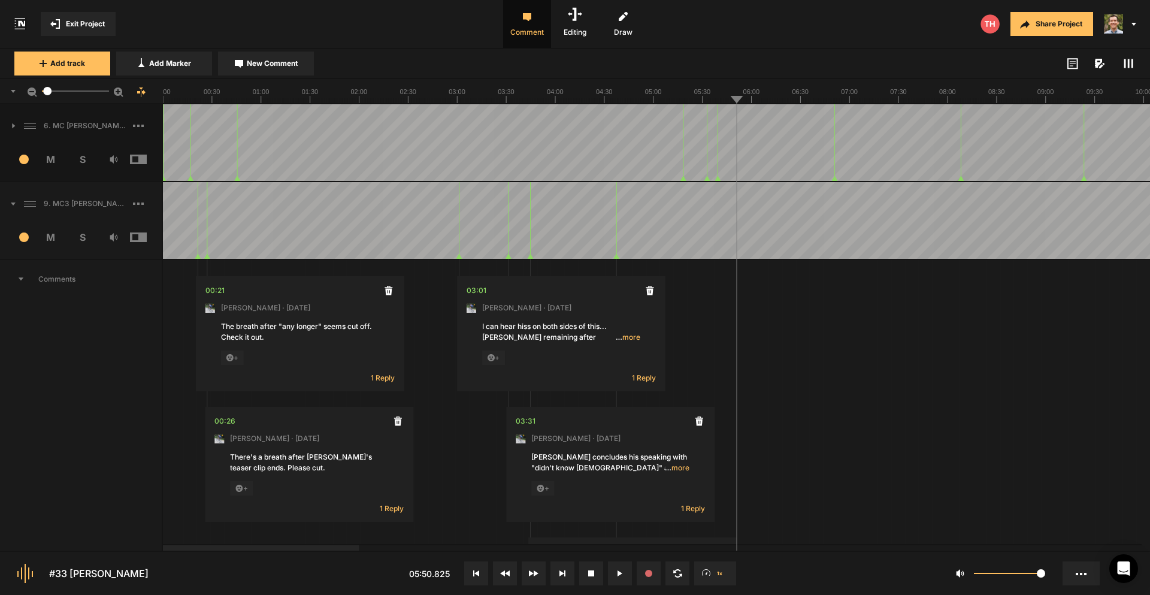 Image resolution: width=1150 pixels, height=595 pixels. Describe the element at coordinates (525, 421) in the screenshot. I see `div: 03:31.193` at that location.